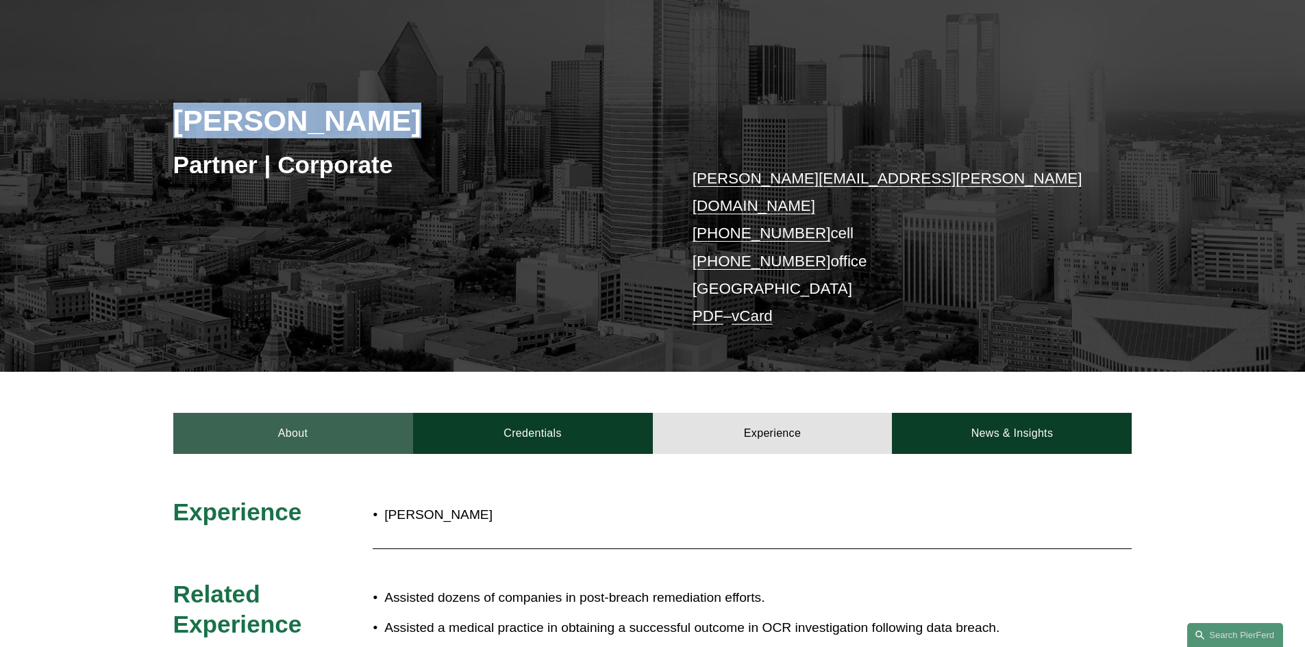  I want to click on span: Experience, so click(238, 512).